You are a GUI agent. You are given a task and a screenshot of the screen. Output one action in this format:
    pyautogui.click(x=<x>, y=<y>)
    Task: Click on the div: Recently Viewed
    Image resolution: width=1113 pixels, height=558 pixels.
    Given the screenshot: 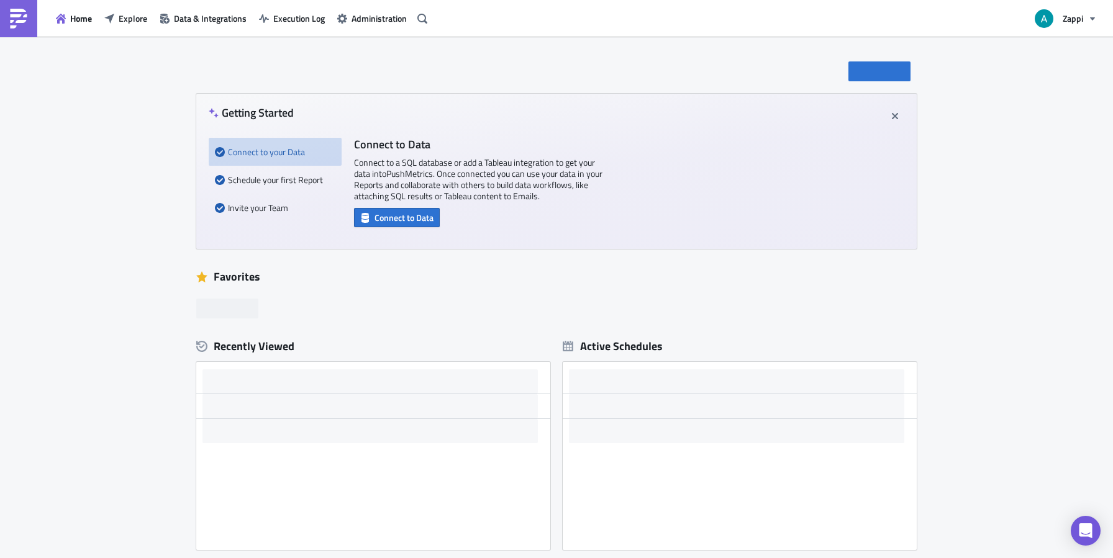 What is the action you would take?
    pyautogui.click(x=373, y=347)
    